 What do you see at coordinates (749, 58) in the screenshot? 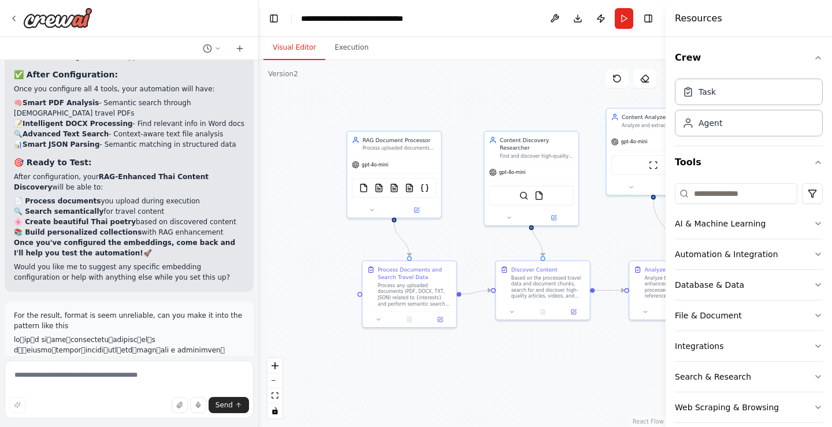
I see `button: Crew` at bounding box center [749, 58].